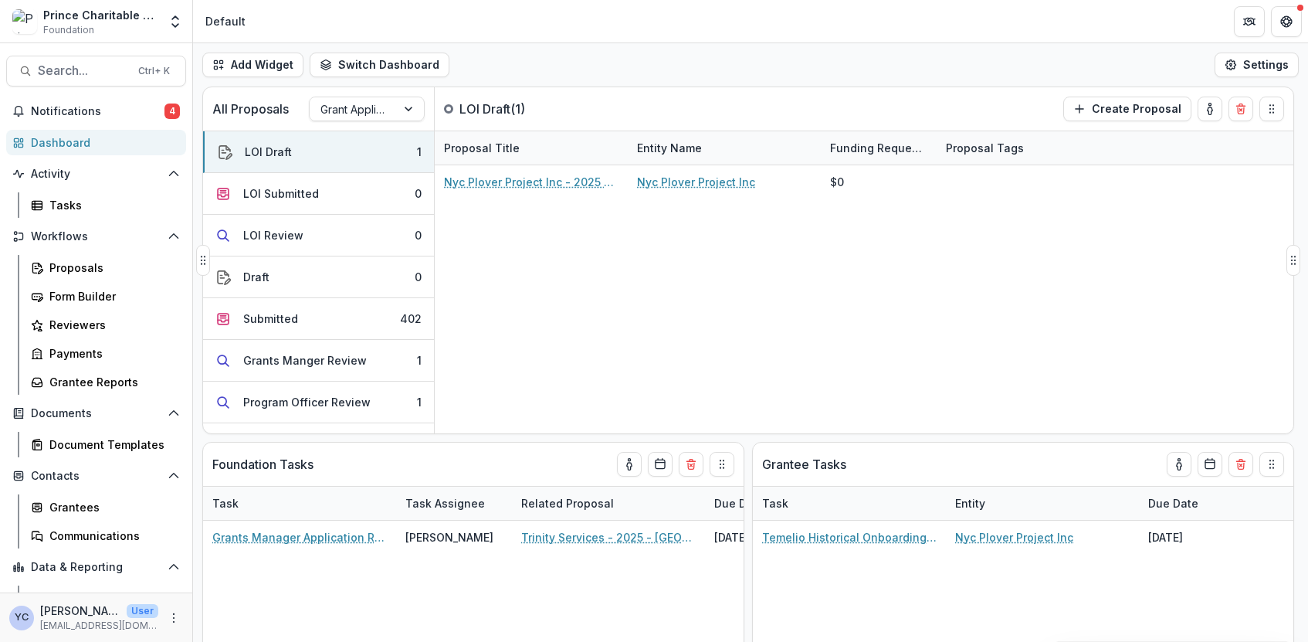 This screenshot has width=1308, height=642. I want to click on div: LOI Draft, so click(268, 151).